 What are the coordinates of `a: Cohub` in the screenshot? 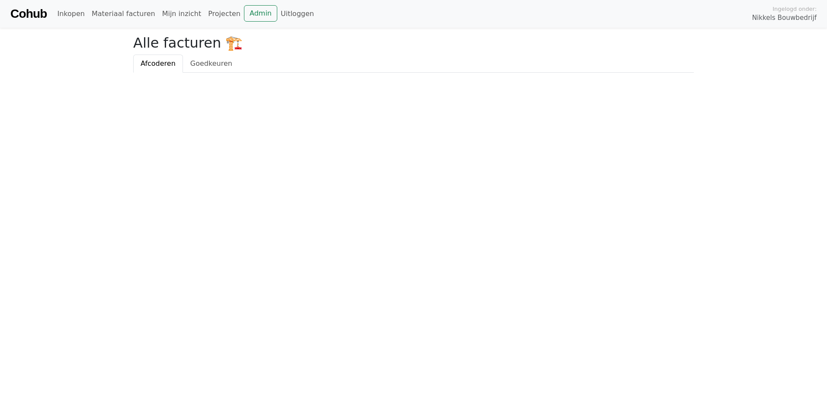 It's located at (29, 14).